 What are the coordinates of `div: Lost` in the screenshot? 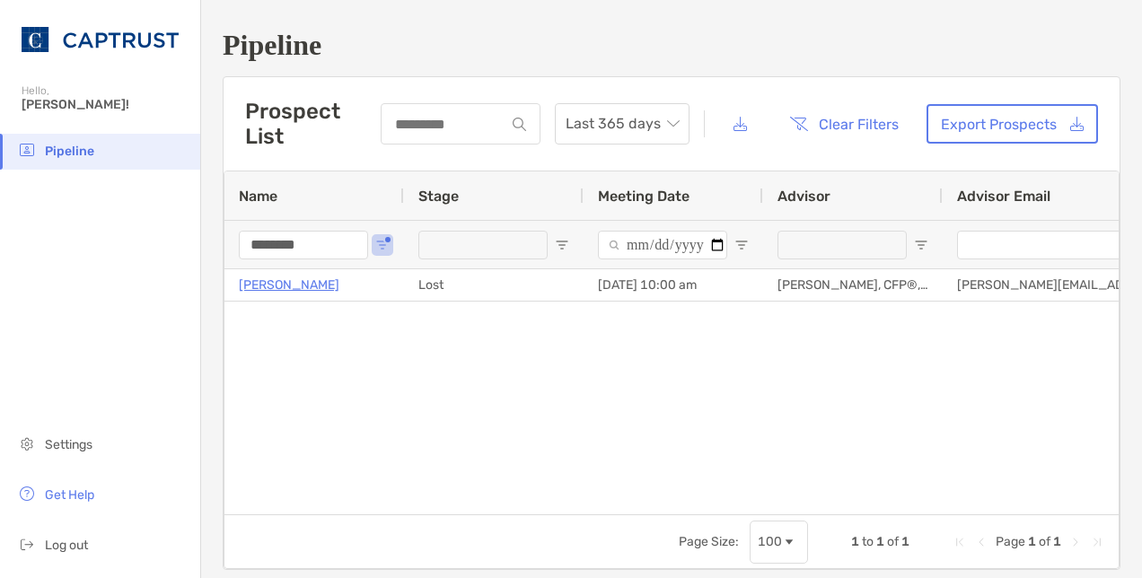 It's located at (494, 285).